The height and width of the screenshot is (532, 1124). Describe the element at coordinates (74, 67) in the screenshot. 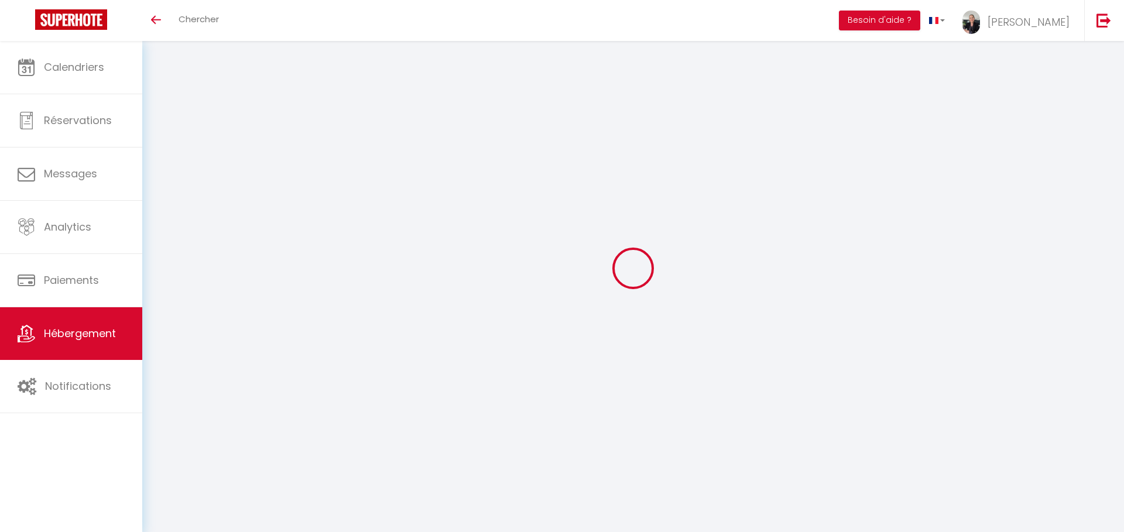

I see `span: Calendriers` at that location.